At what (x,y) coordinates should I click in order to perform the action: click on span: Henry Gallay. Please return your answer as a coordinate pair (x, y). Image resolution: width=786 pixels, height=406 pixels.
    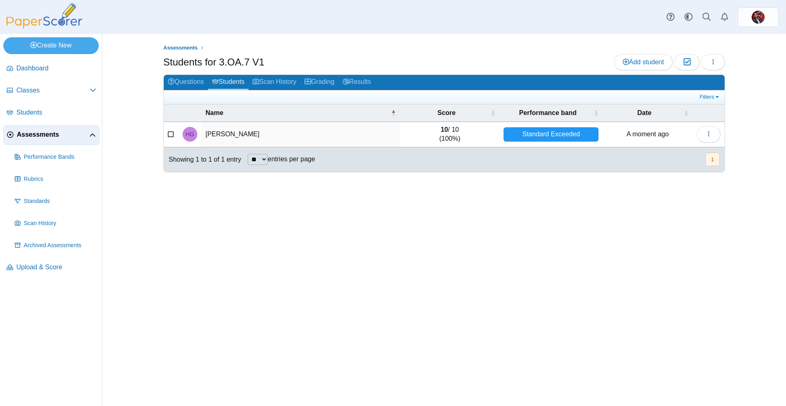
    Looking at the image, I should click on (190, 134).